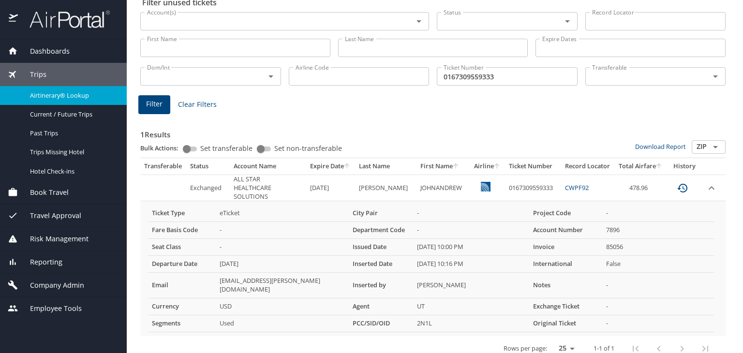 The height and width of the screenshot is (353, 743). Describe the element at coordinates (282, 213) in the screenshot. I see `td: eTicket` at that location.